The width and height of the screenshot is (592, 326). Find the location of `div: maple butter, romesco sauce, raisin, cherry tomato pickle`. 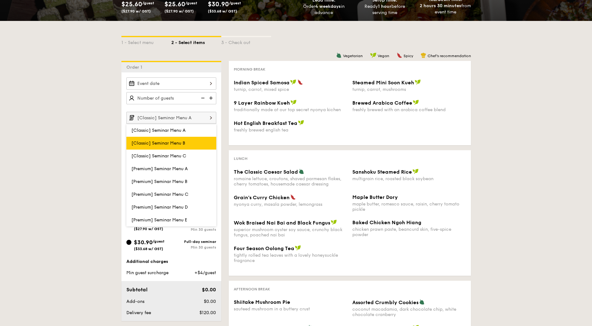

div: maple butter, romesco sauce, raisin, cherry tomato pickle is located at coordinates (409, 206).